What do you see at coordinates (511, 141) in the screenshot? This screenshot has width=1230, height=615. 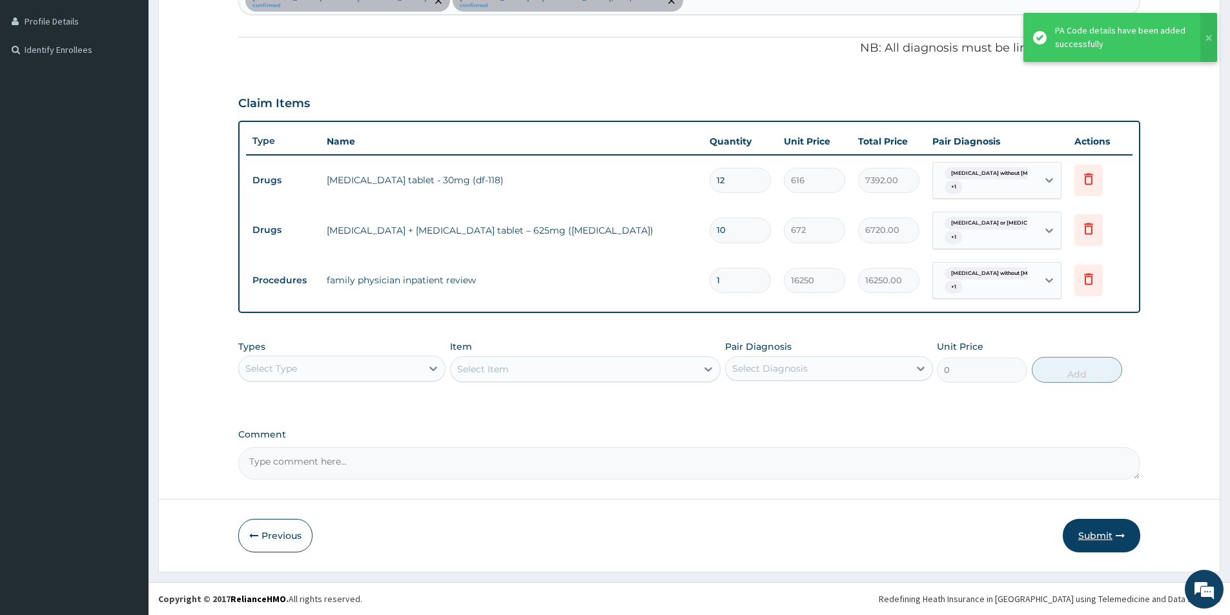 I see `th: Name` at bounding box center [511, 141].